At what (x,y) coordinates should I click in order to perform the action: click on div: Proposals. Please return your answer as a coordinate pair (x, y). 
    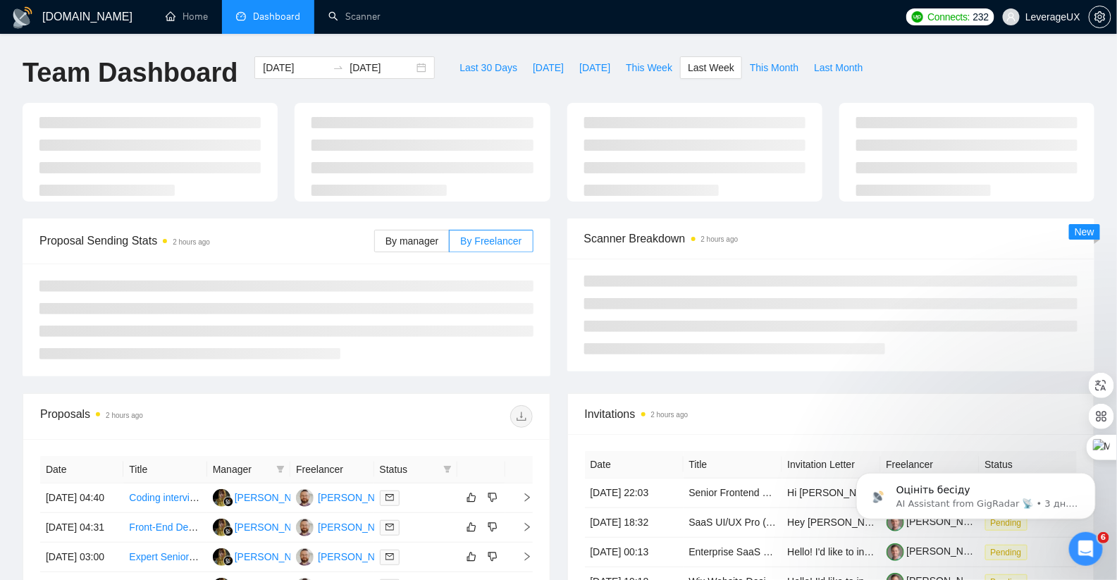
    Looking at the image, I should click on (163, 417).